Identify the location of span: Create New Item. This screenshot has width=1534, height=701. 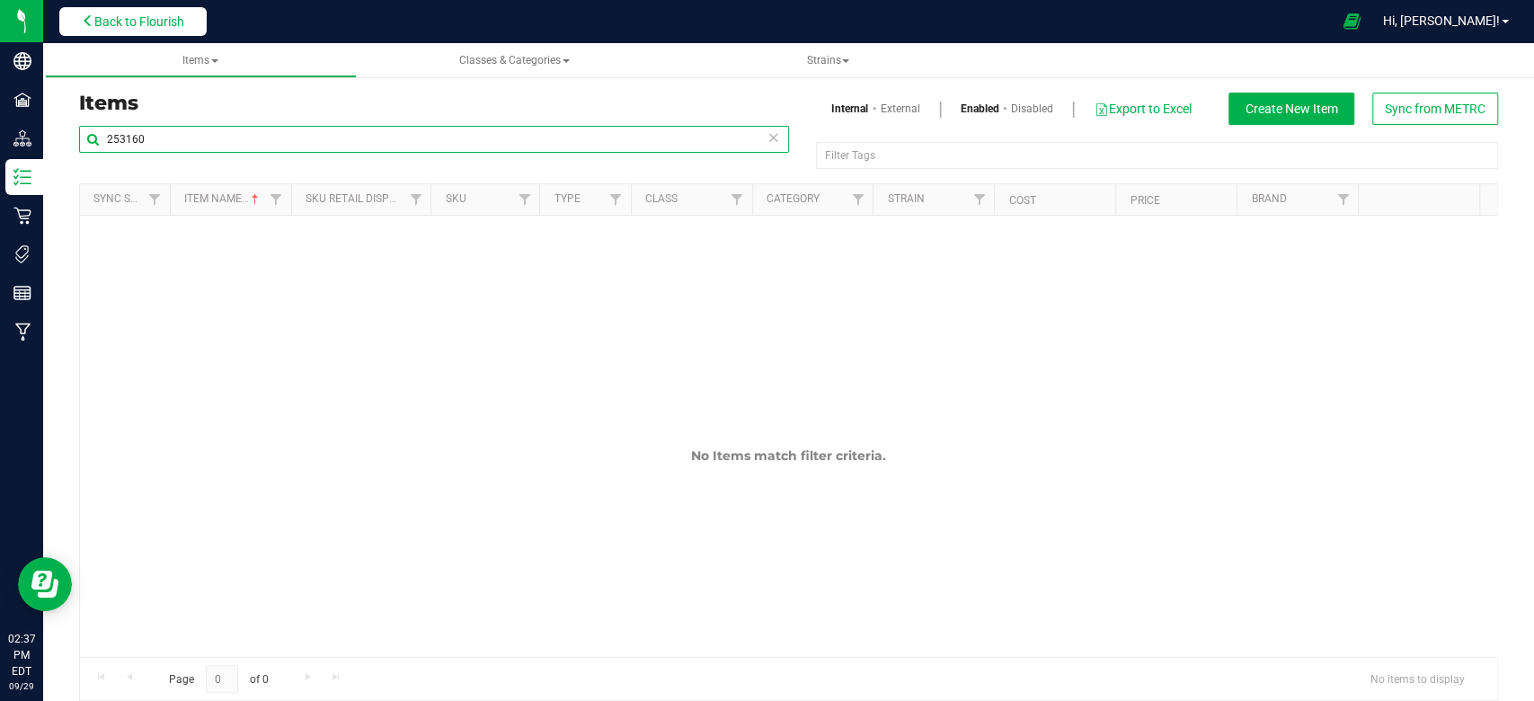
(1292, 109).